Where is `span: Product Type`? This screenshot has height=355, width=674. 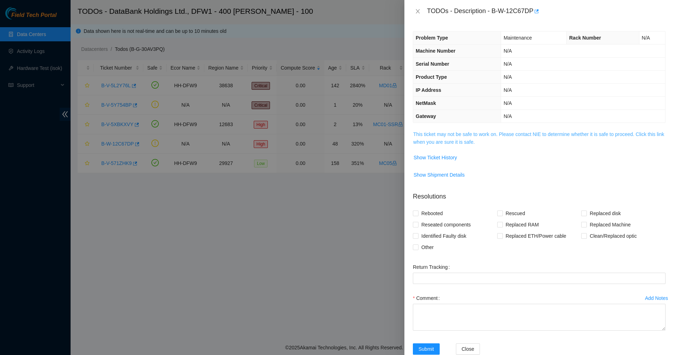
span: Product Type is located at coordinates (431, 77).